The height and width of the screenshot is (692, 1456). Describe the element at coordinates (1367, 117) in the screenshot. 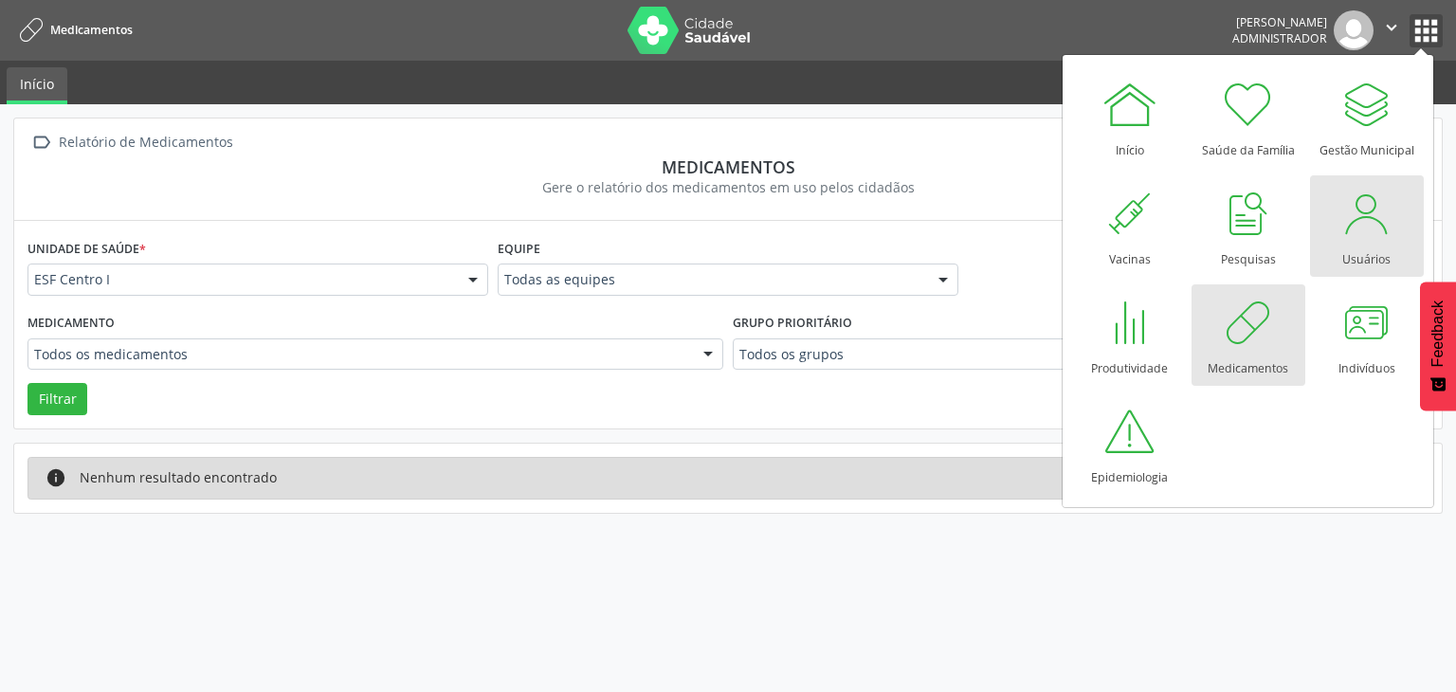

I see `a: Gestão Municipal` at that location.